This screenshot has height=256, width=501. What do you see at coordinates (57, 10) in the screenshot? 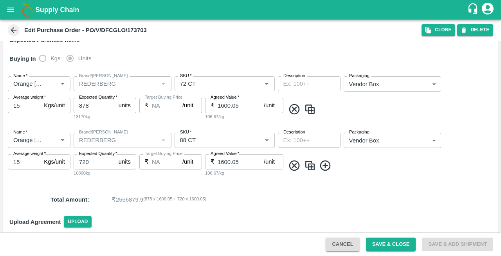
I see `b: Supply Chain` at bounding box center [57, 10].